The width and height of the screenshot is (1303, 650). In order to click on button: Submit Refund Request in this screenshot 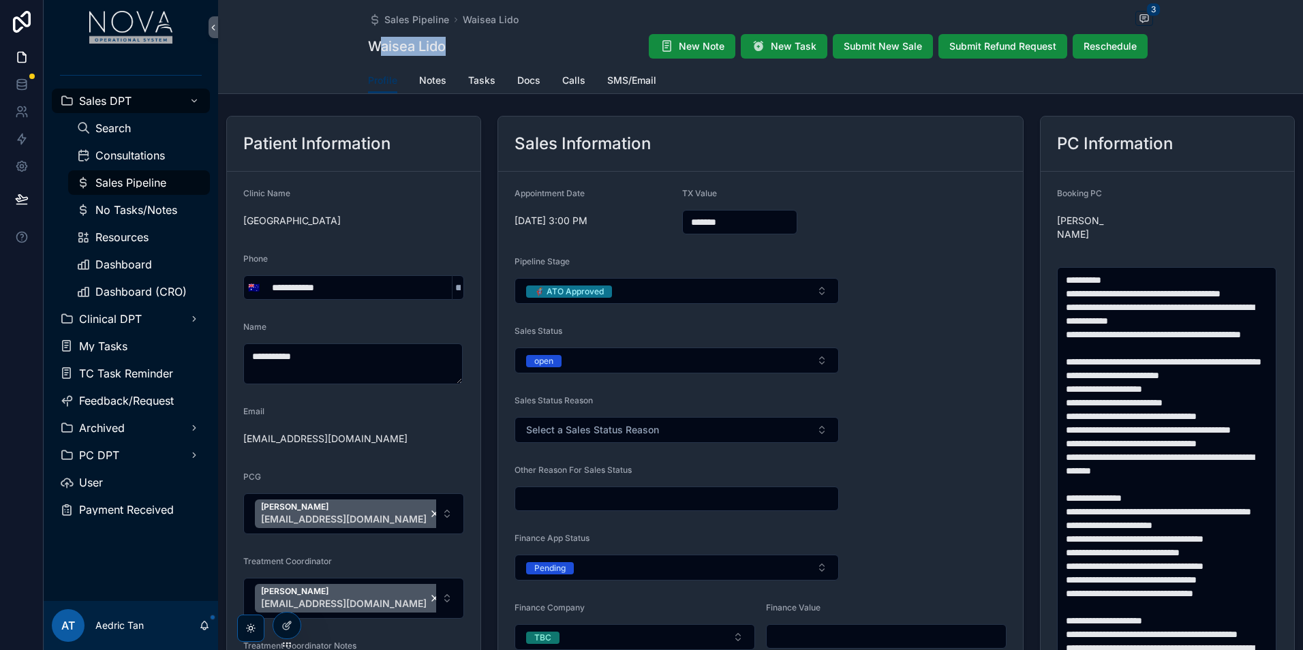, I will do `click(1002, 46)`.